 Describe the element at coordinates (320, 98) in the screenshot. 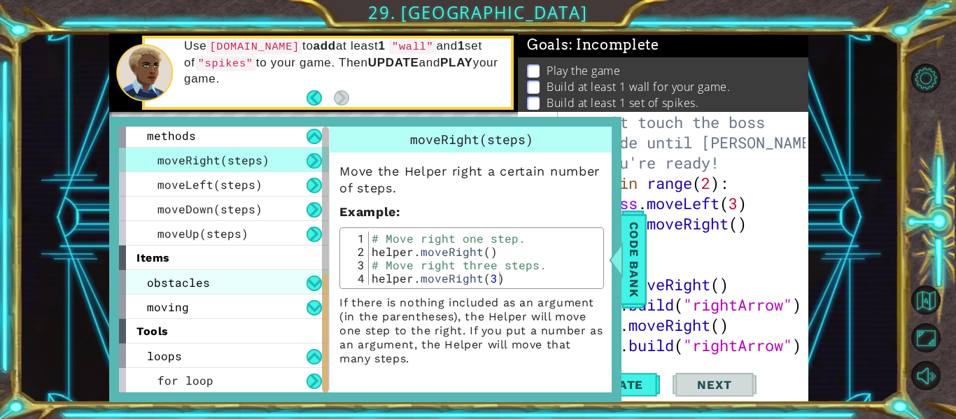

I see `button: Back` at that location.